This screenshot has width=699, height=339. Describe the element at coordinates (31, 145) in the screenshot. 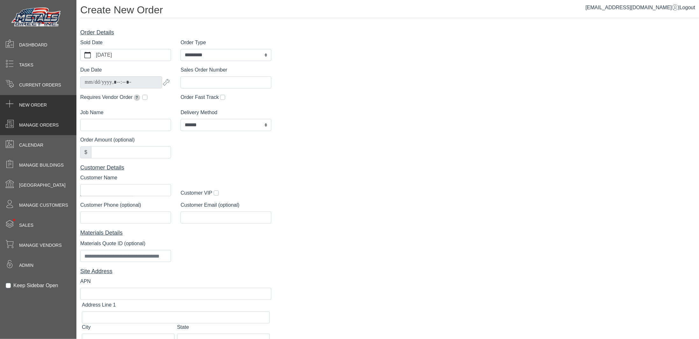

I see `span: Calendar` at that location.